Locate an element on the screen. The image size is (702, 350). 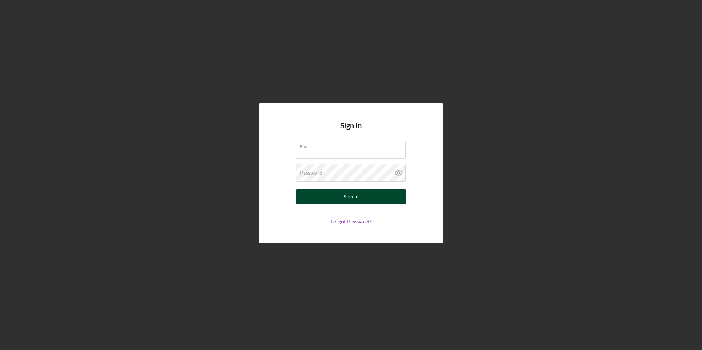
a: Forgot Password? is located at coordinates (351, 221).